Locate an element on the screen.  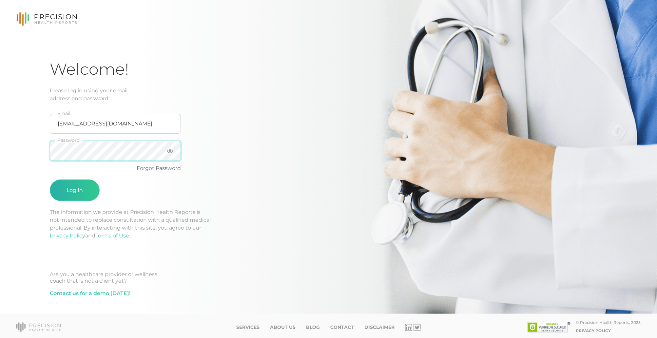
a: Forgot Password is located at coordinates (159, 168).